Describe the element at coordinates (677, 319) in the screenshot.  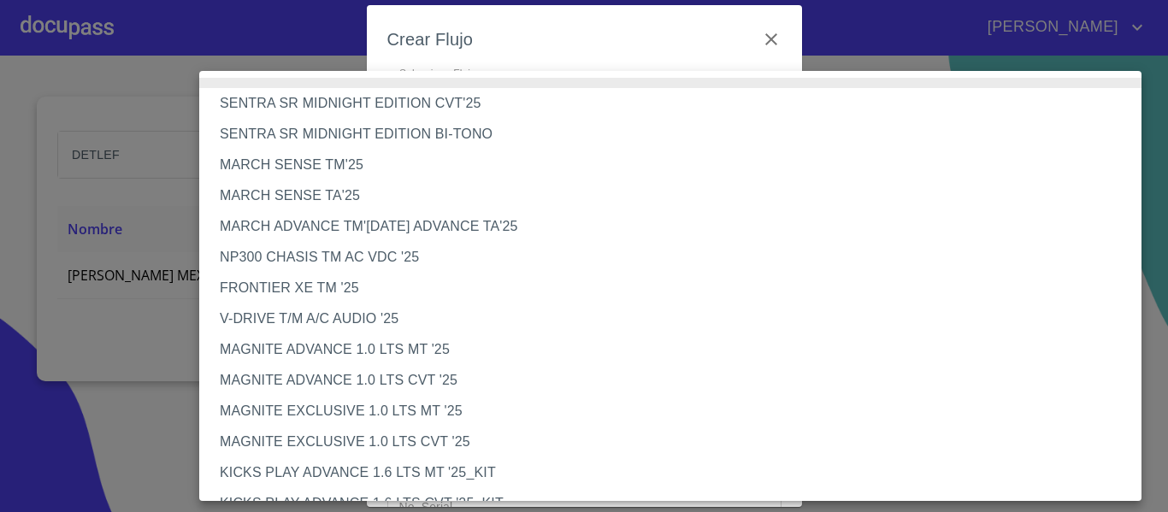
I see `li: V-DRIVE T/M A/C AUDIO '25` at that location.